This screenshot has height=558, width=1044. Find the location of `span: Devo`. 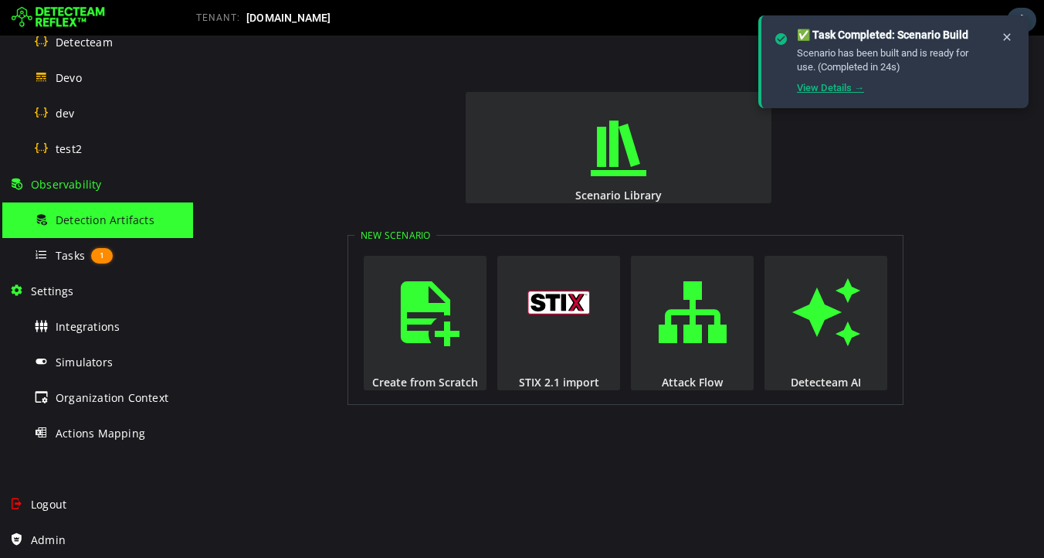

span: Devo is located at coordinates (69, 77).